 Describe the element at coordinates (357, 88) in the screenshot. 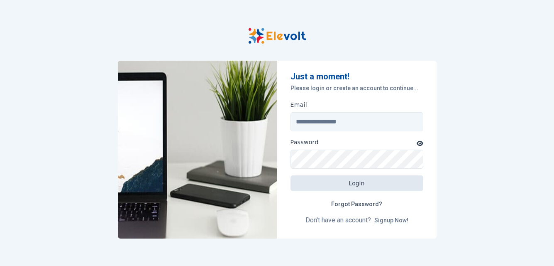

I see `p: Please login or create an account to continue...` at that location.